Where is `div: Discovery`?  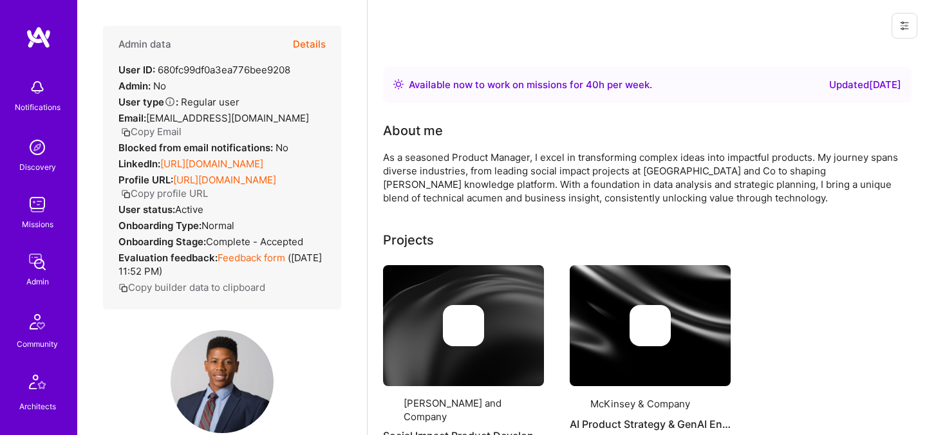 div: Discovery is located at coordinates (37, 167).